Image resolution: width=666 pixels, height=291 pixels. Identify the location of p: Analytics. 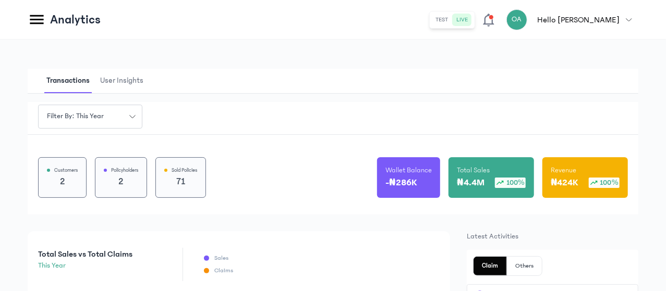
(75, 20).